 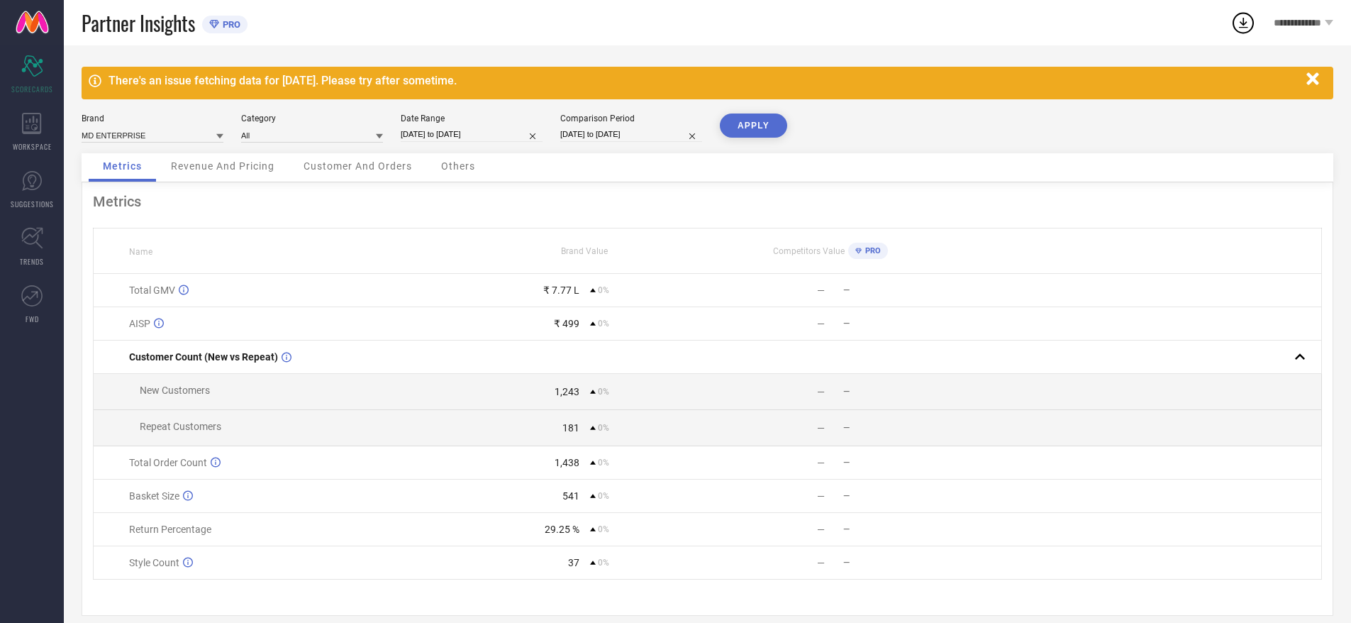 What do you see at coordinates (32, 318) in the screenshot?
I see `span: FWD` at bounding box center [32, 318].